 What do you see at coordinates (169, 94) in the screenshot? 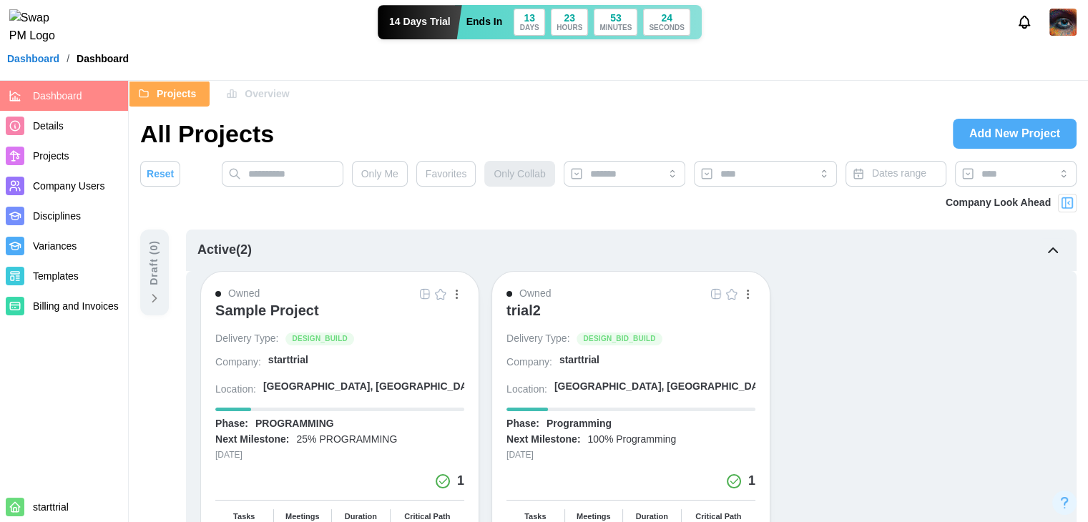
I see `button: Projects` at bounding box center [169, 94].